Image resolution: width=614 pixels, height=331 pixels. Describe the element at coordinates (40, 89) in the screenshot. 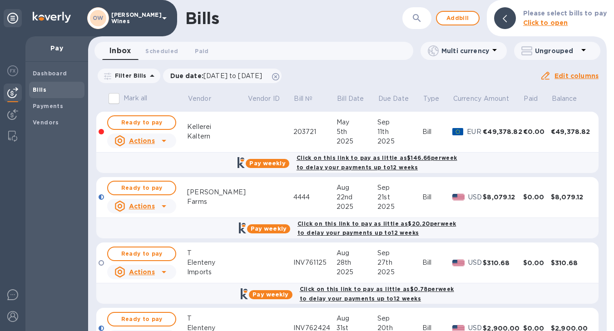

I see `b: Bills` at that location.